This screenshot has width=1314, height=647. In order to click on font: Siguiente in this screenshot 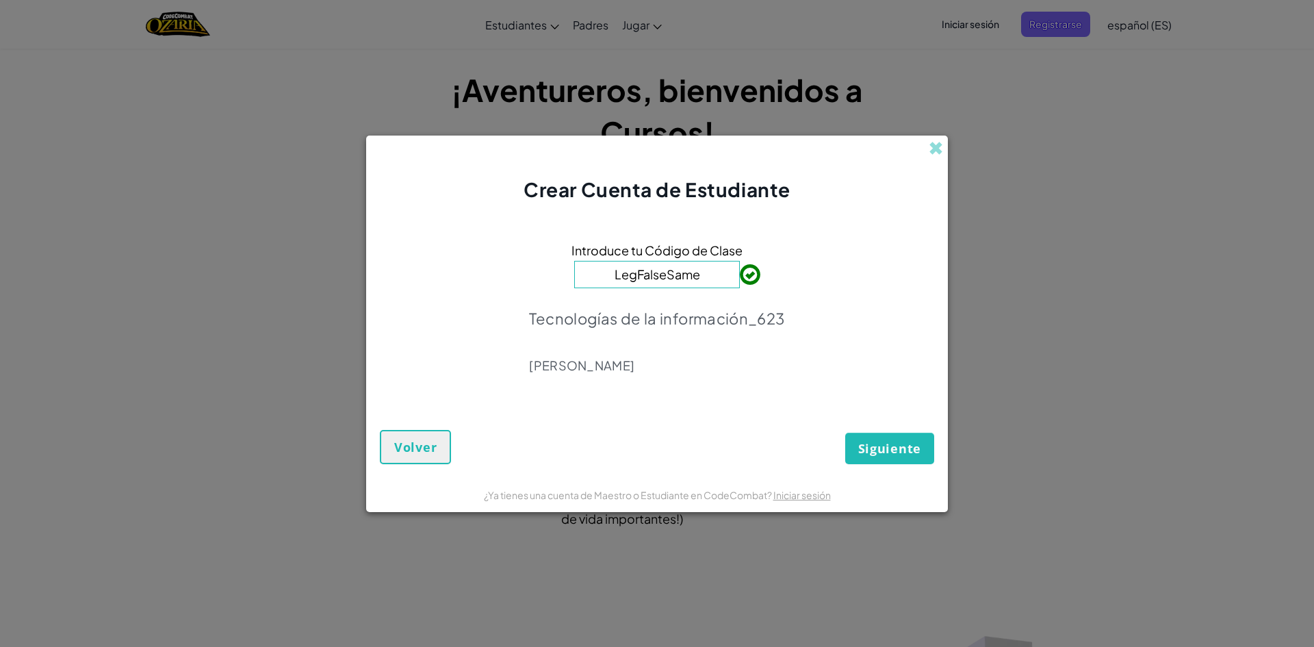, I will do `click(890, 448)`.